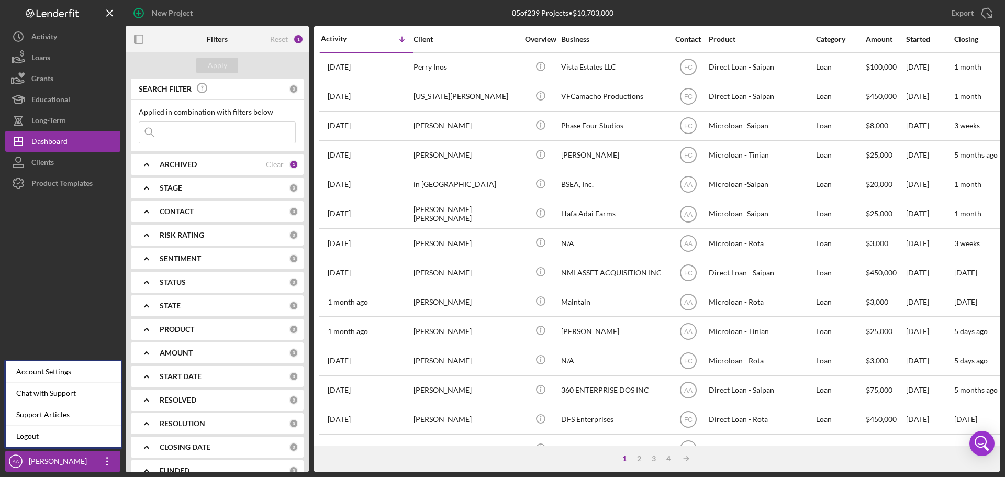  I want to click on a: Grants, so click(63, 79).